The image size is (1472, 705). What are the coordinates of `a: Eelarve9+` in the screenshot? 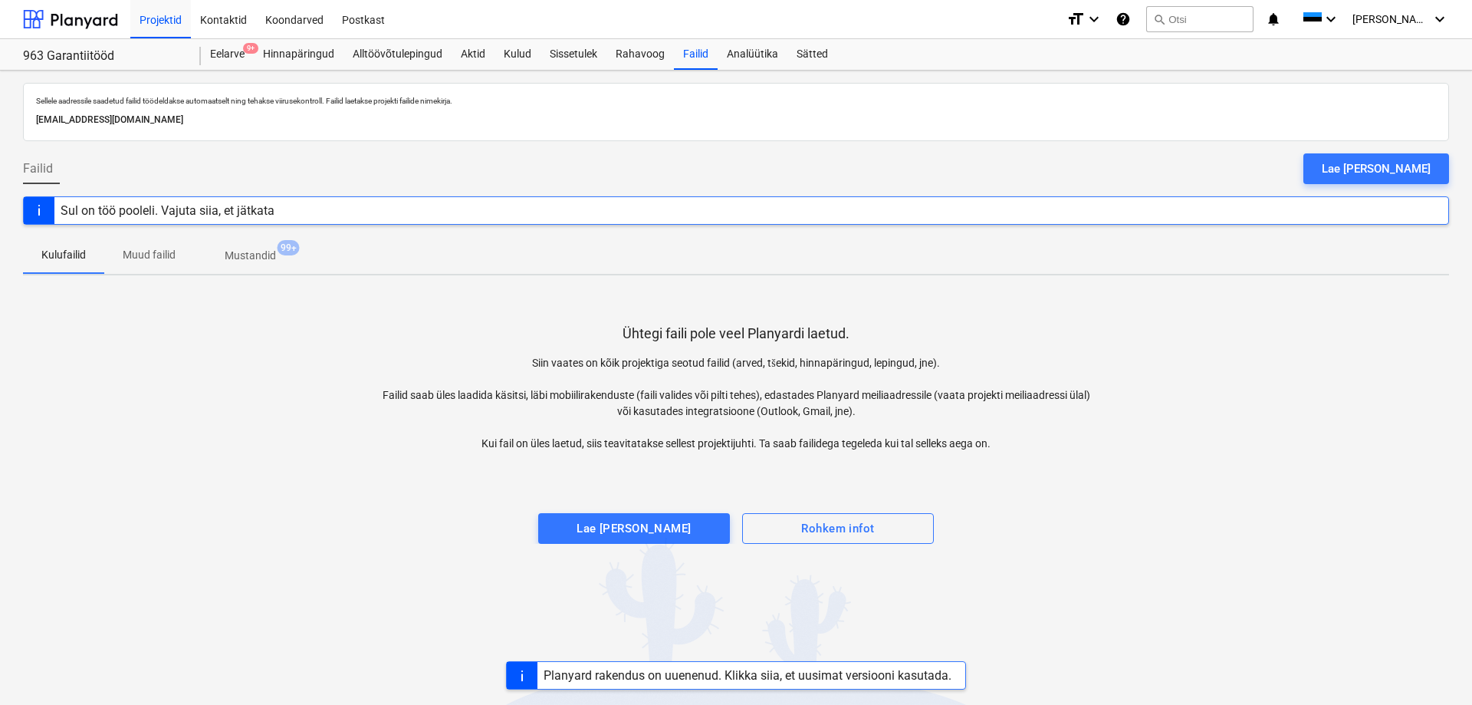 It's located at (227, 54).